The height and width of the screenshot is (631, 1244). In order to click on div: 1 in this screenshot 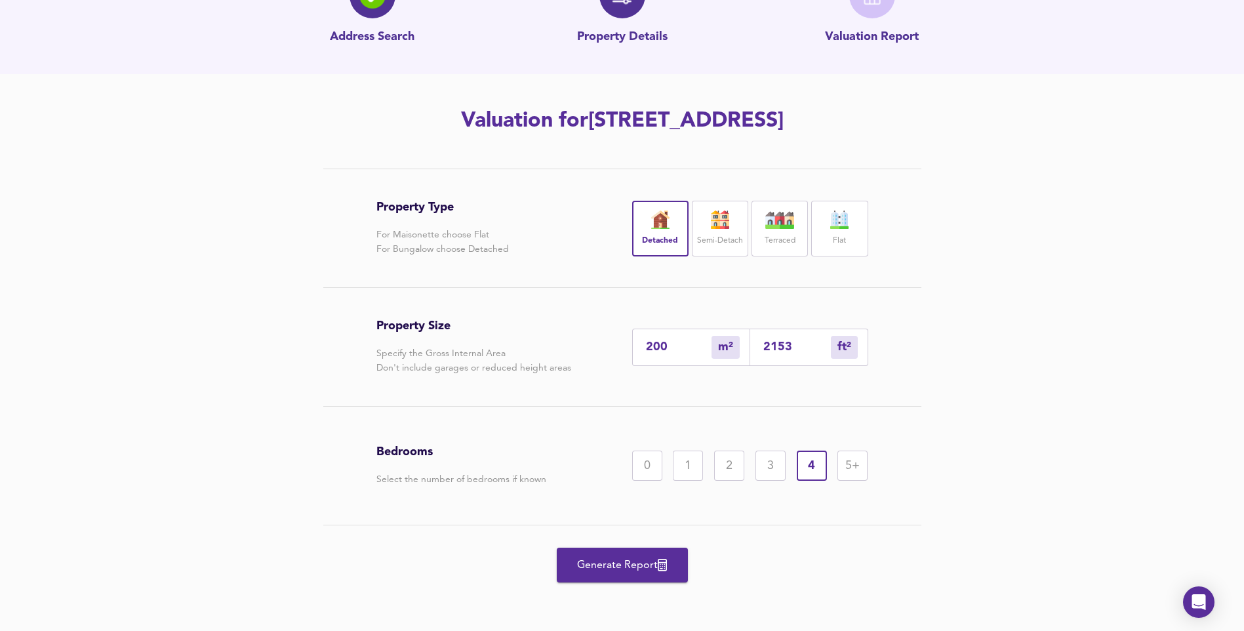, I will do `click(688, 466)`.